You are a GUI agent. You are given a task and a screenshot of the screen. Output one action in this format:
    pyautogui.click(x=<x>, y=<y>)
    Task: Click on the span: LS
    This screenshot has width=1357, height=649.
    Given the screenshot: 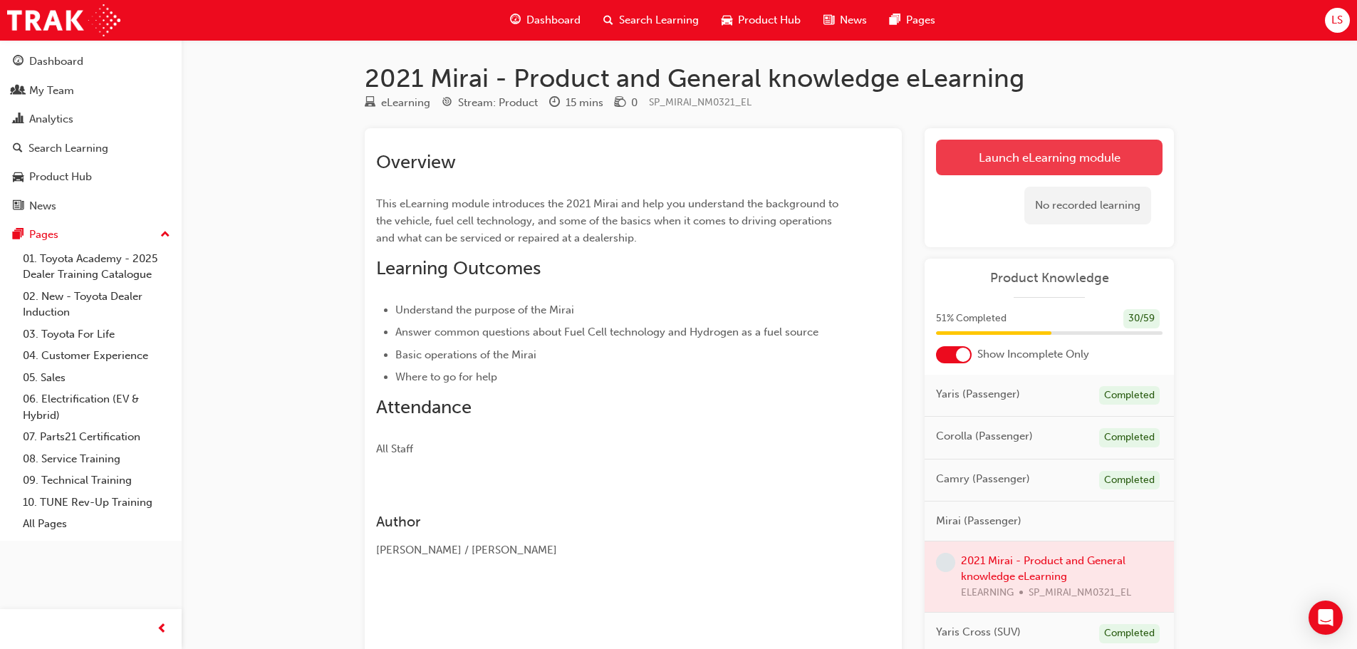 What is the action you would take?
    pyautogui.click(x=1337, y=20)
    